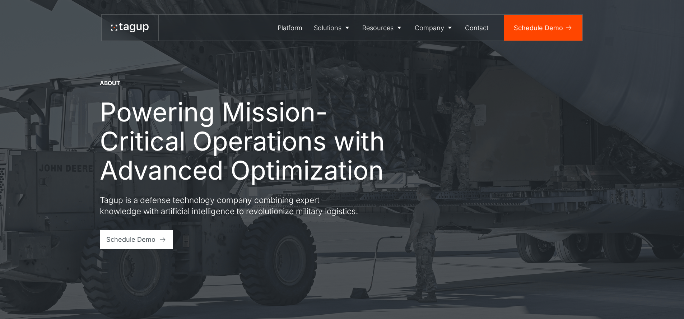 The height and width of the screenshot is (319, 684). What do you see at coordinates (332, 28) in the screenshot?
I see `a: Solutions` at bounding box center [332, 28].